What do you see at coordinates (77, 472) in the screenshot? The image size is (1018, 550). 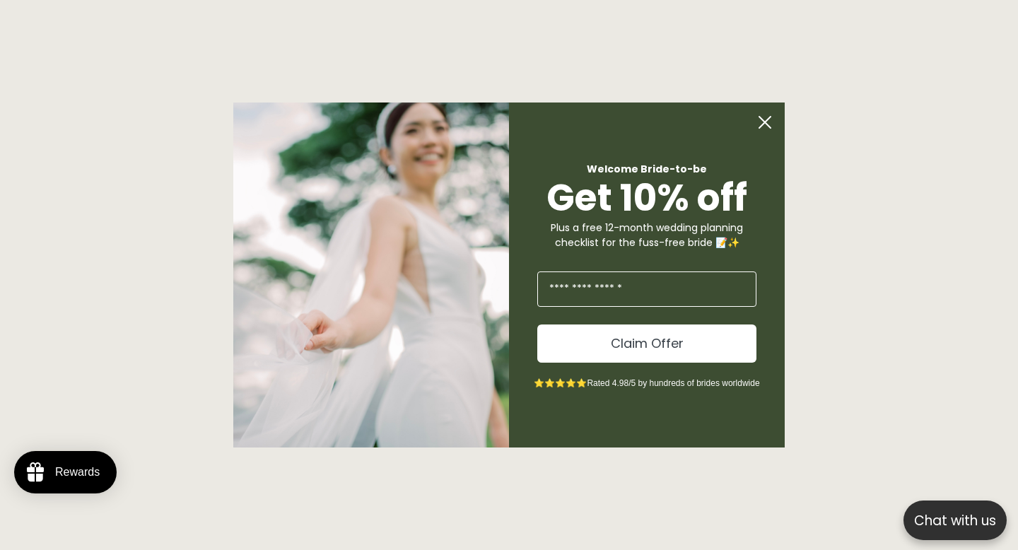 I see `div: Rewards` at bounding box center [77, 472].